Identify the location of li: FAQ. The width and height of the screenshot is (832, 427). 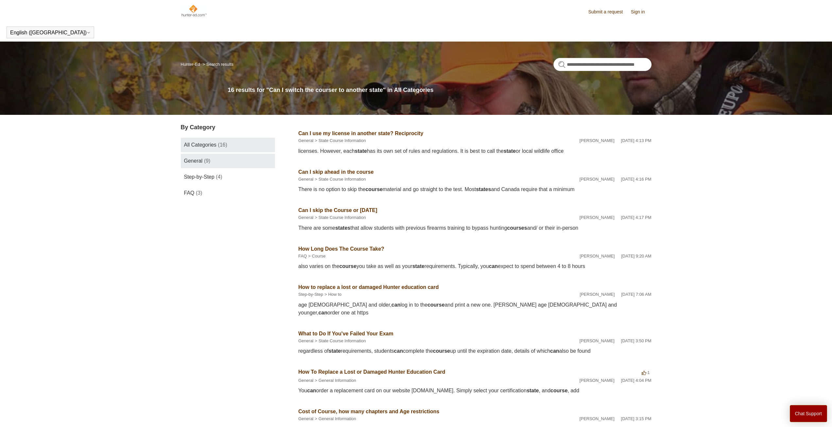
(303, 256).